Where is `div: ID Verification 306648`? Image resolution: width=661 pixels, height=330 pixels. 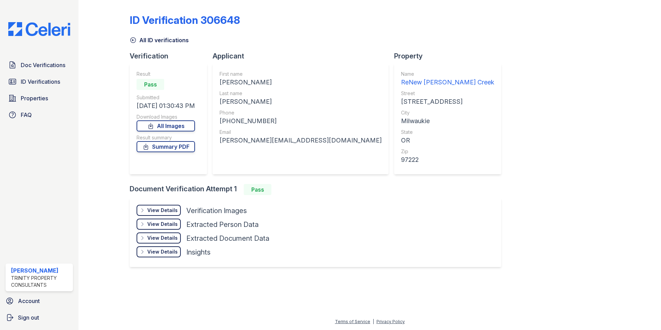 div: ID Verification 306648 is located at coordinates (185, 20).